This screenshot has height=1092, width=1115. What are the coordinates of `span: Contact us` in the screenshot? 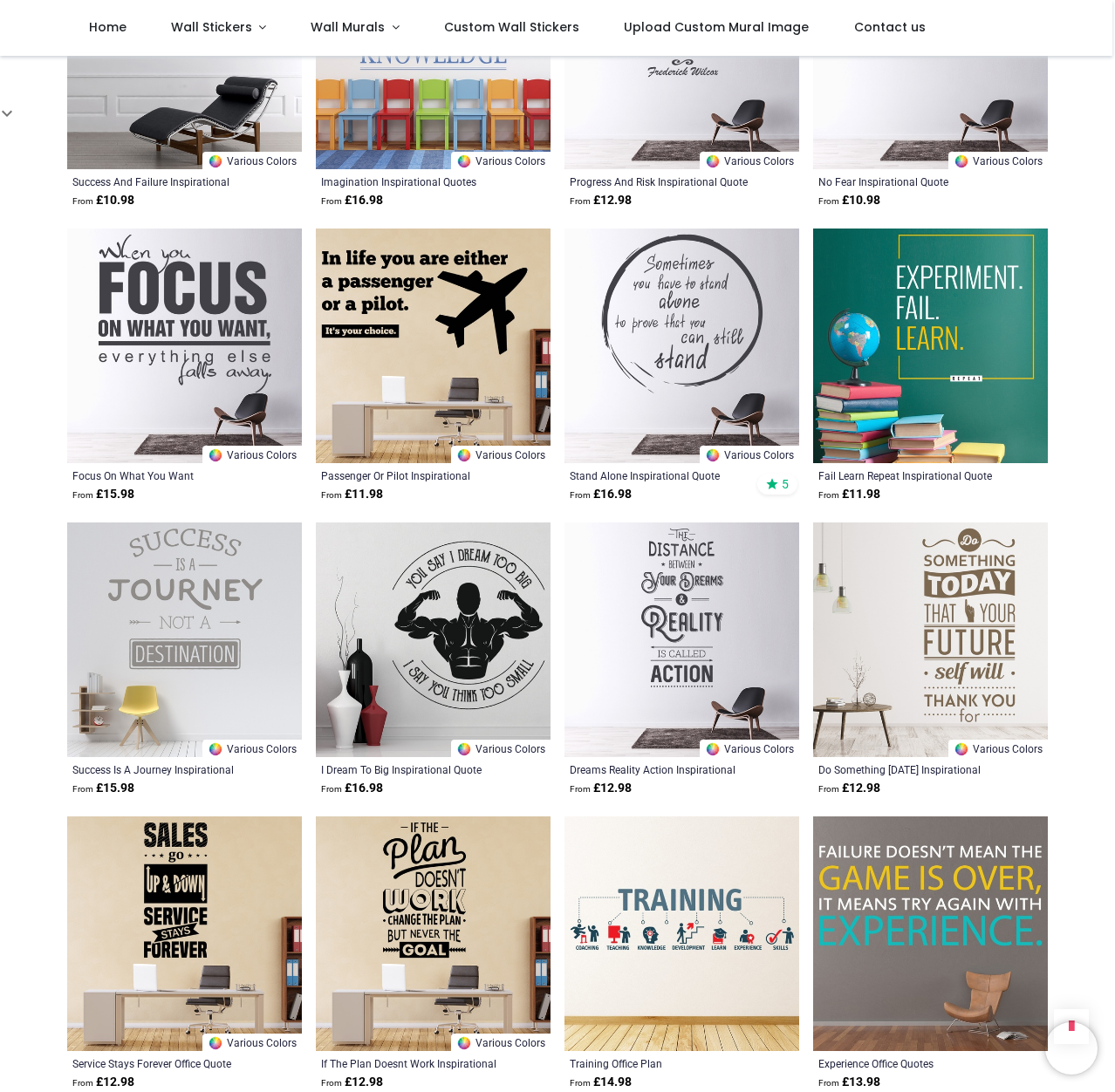 It's located at (890, 27).